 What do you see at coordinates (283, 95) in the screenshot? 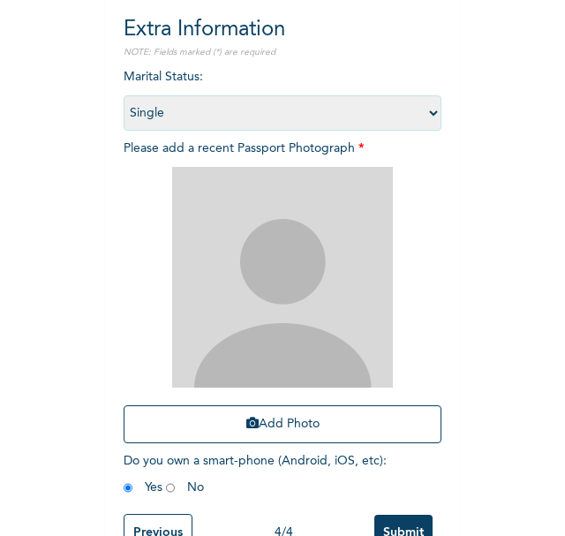
I see `span: Marital Status :` at bounding box center [283, 95].